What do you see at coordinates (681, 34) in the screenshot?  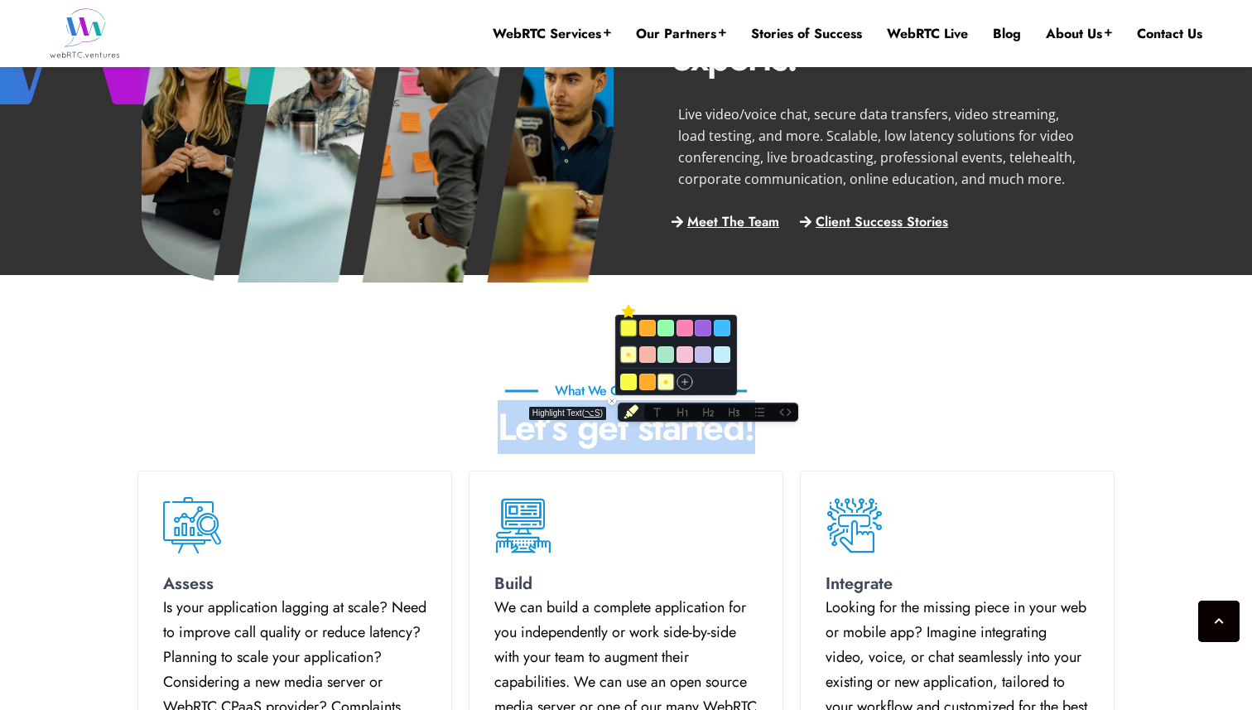 I see `a: Our Partners` at bounding box center [681, 34].